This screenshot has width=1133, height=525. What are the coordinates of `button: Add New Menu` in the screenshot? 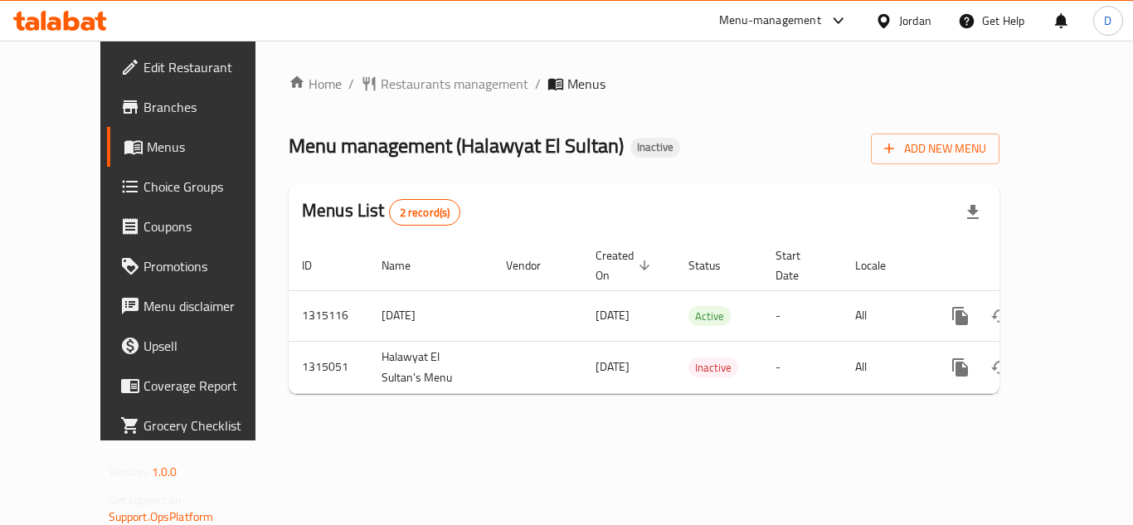 It's located at (935, 148).